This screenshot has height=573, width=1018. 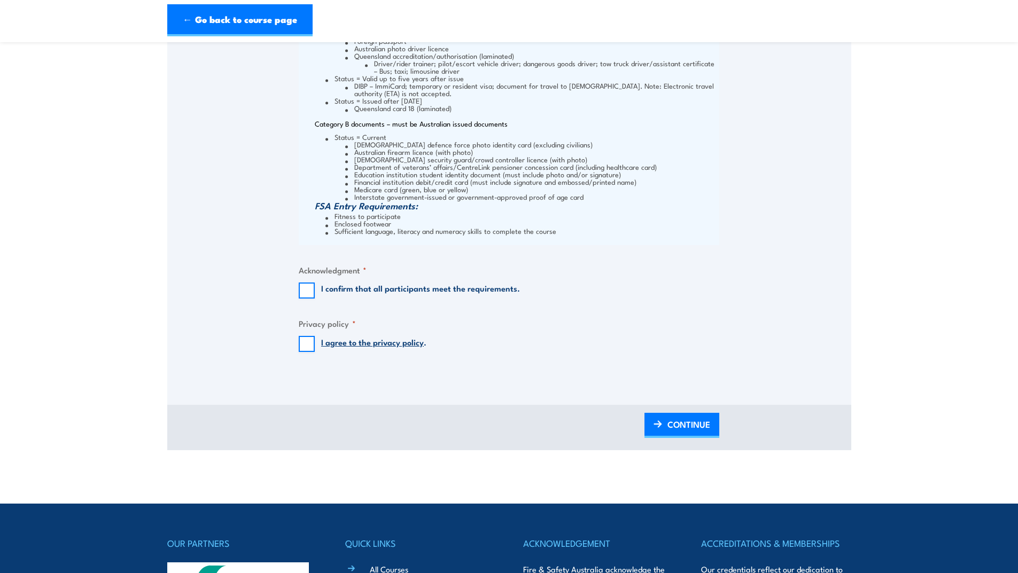 I want to click on h4: ACKNOWLEDGEMENT, so click(x=598, y=543).